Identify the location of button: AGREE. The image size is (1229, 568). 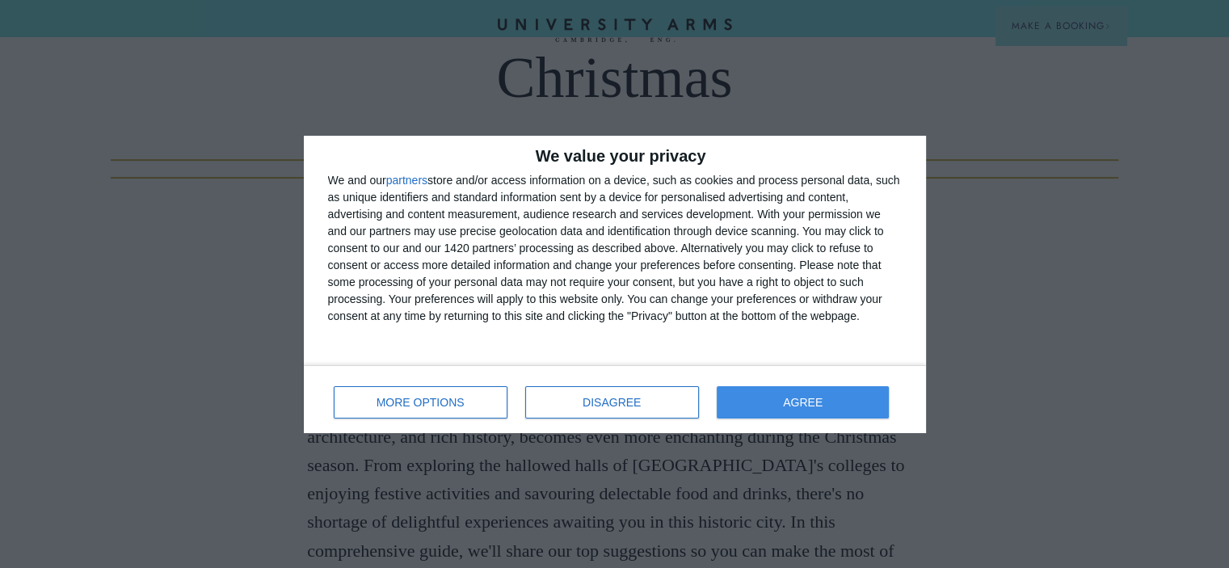
(803, 402).